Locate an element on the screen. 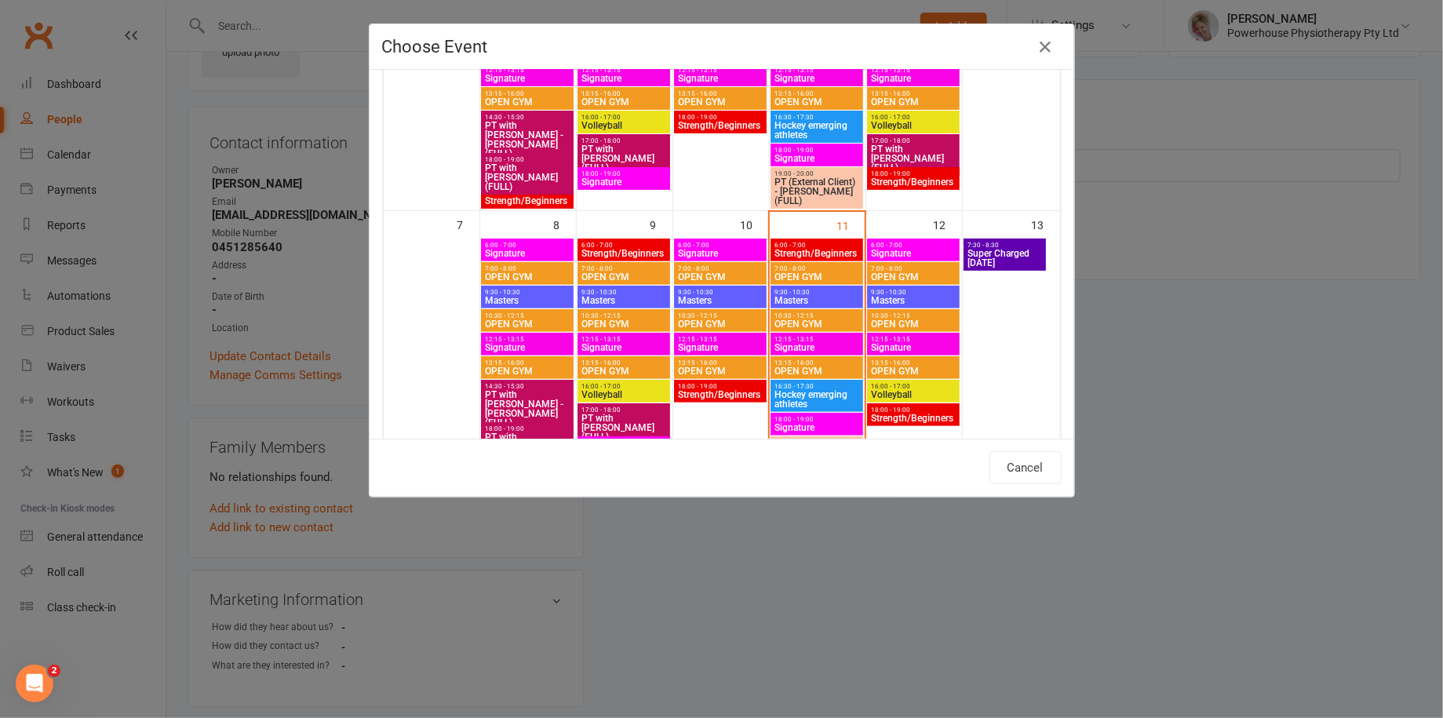  span: 7:30 - 8:30 is located at coordinates (1005, 245).